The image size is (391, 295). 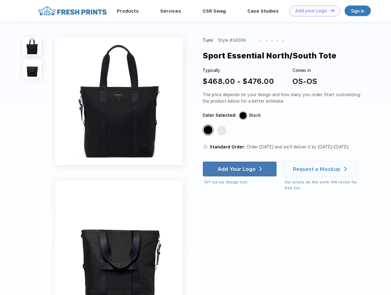 What do you see at coordinates (222, 130) in the screenshot?
I see `div: Off White Tan` at bounding box center [222, 130].